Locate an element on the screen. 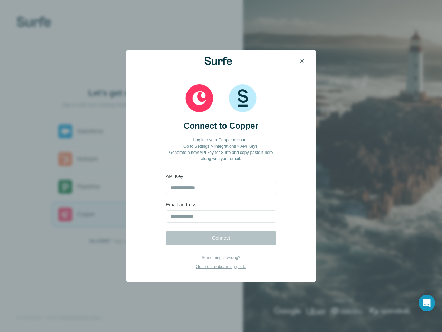 The width and height of the screenshot is (442, 332). p: Something is wrong? is located at coordinates (221, 257).